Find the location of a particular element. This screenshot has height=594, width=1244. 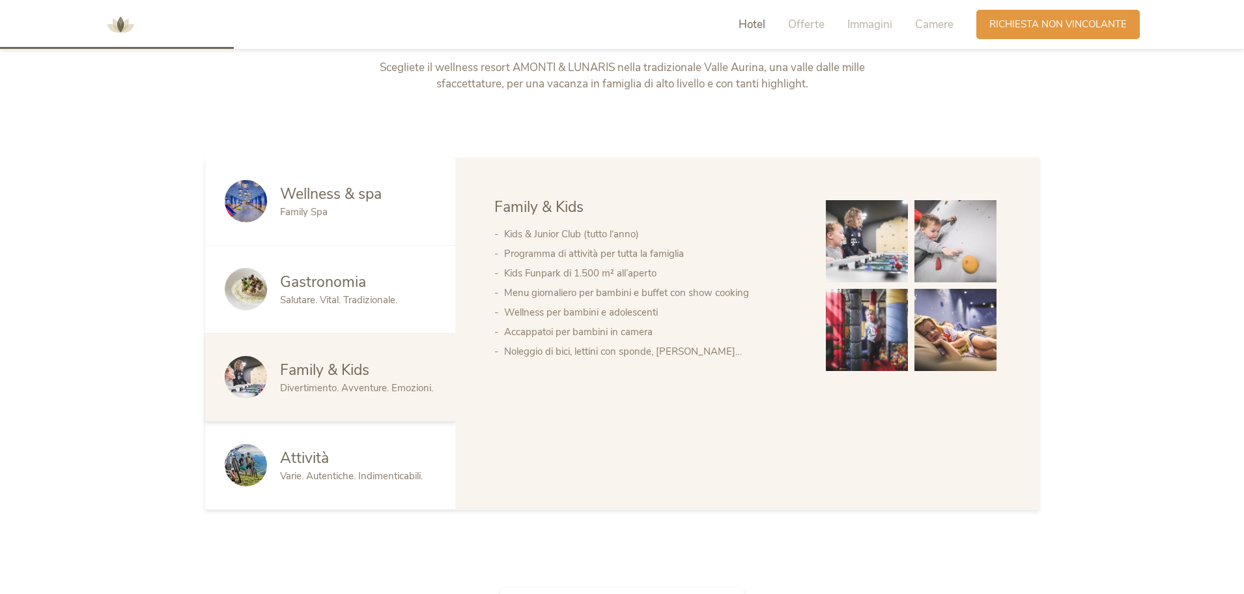

li: Kids & Junior Club (tutto l‘anno) is located at coordinates (652, 234).